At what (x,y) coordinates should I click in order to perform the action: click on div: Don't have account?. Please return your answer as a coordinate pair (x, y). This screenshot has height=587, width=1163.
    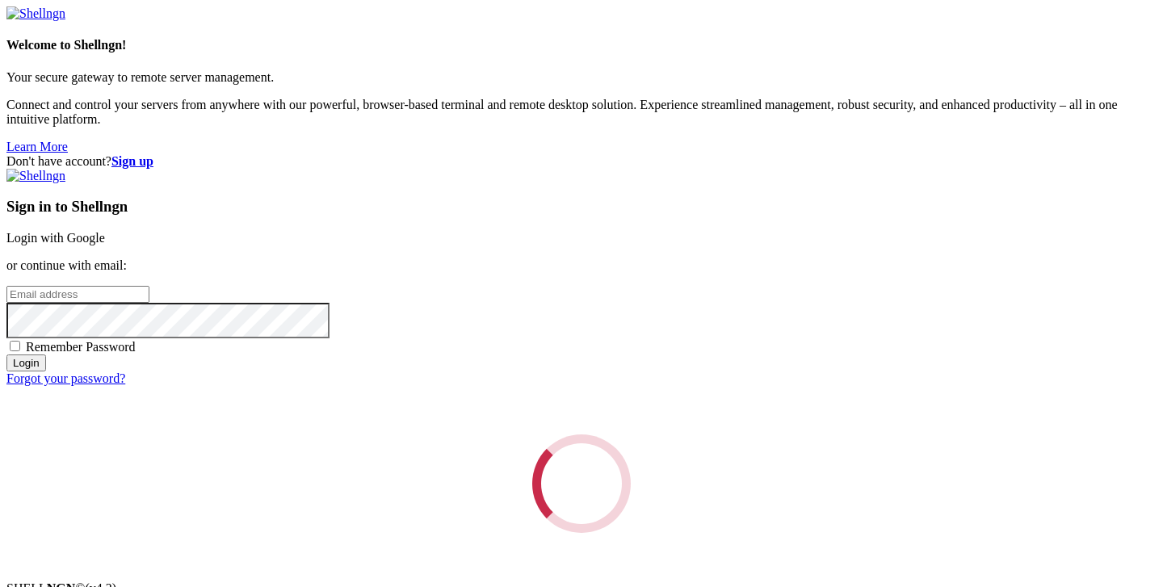
    Looking at the image, I should click on (581, 161).